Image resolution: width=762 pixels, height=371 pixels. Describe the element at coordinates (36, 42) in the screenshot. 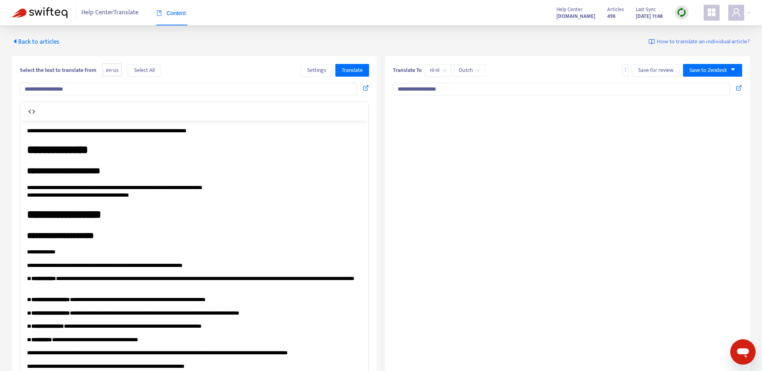

I see `span: Back to articles` at that location.